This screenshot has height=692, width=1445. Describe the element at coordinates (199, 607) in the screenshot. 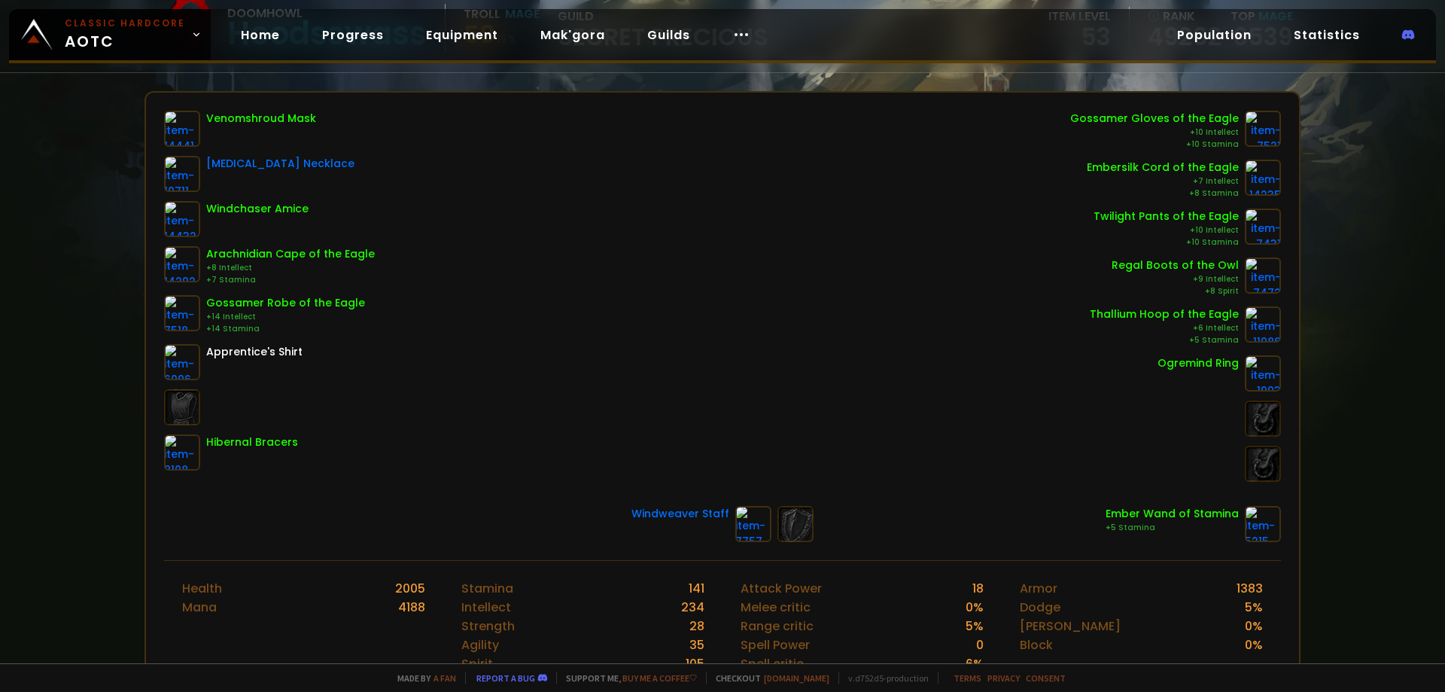

I see `div: Mana` at that location.